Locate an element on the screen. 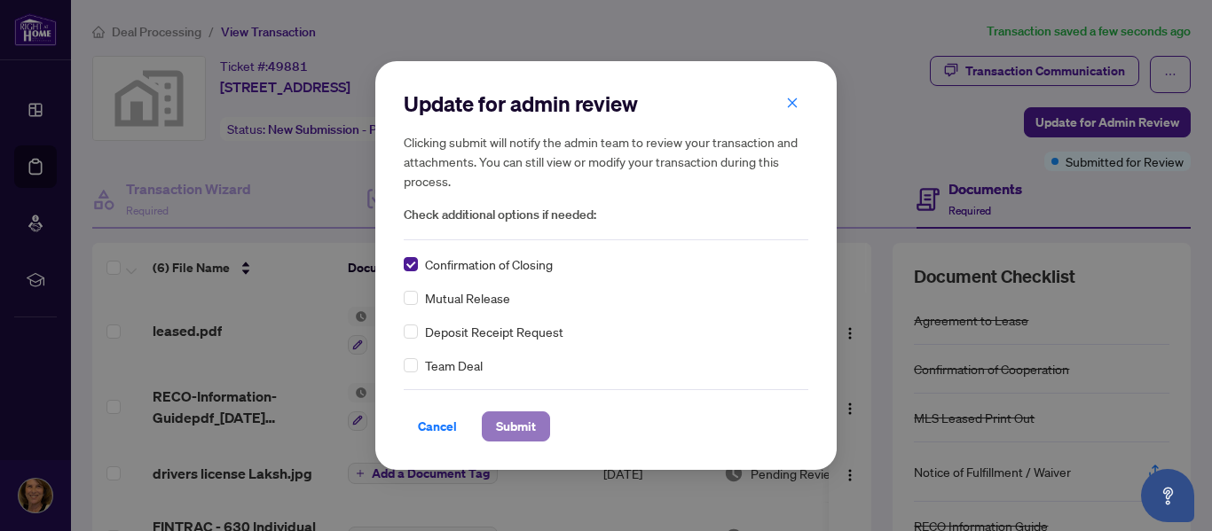 The image size is (1212, 531). button: Open asap is located at coordinates (1167, 496).